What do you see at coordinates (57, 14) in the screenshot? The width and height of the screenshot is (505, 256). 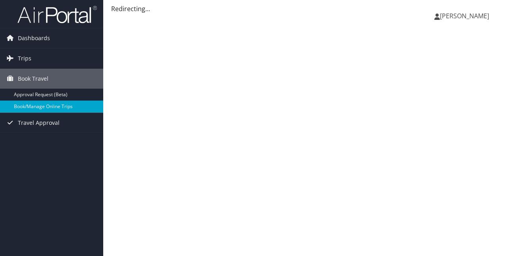 I see `img: airportal-logo.png` at bounding box center [57, 14].